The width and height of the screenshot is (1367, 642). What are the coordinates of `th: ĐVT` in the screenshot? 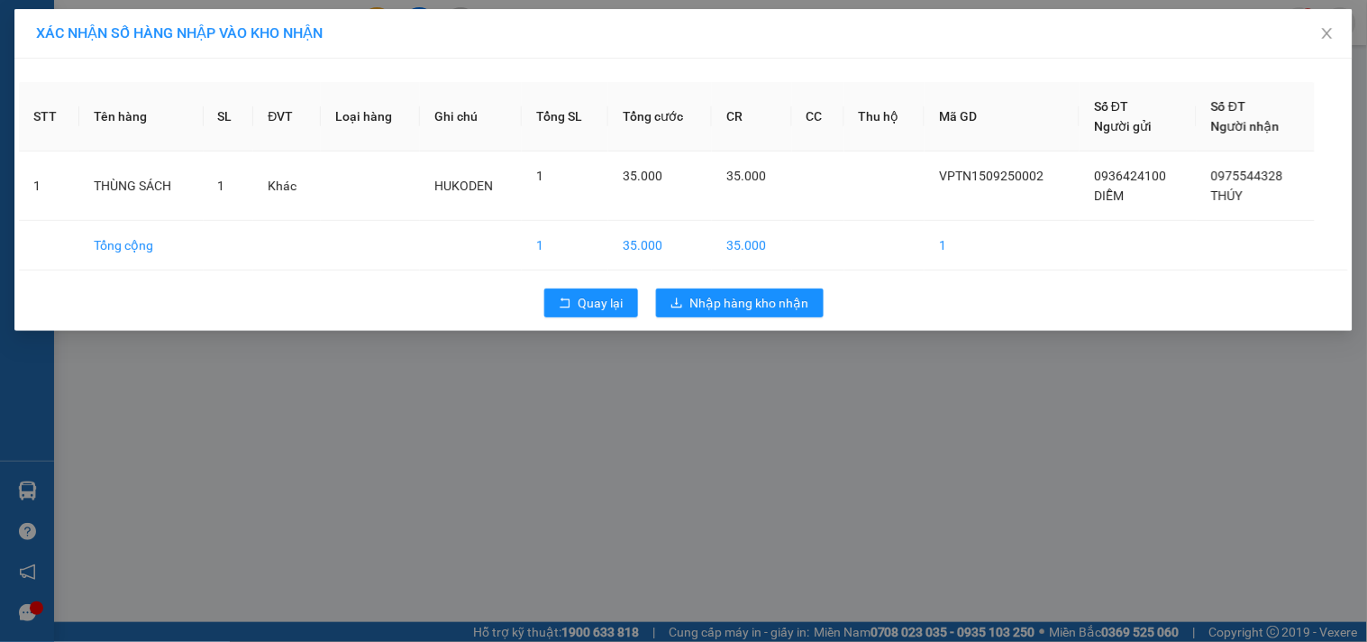 It's located at (287, 116).